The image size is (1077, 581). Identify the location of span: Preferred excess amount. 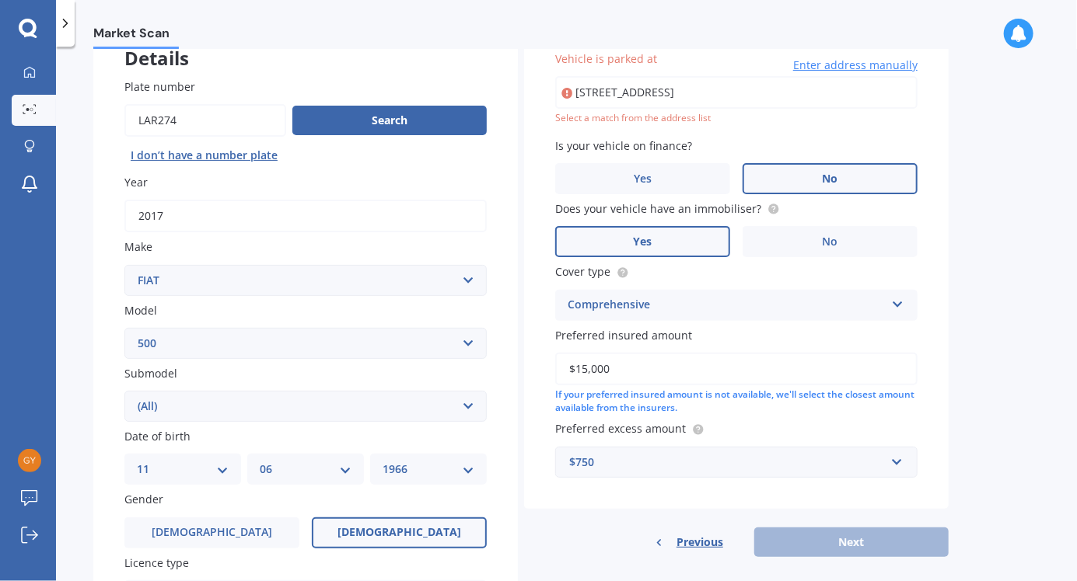
(620, 429).